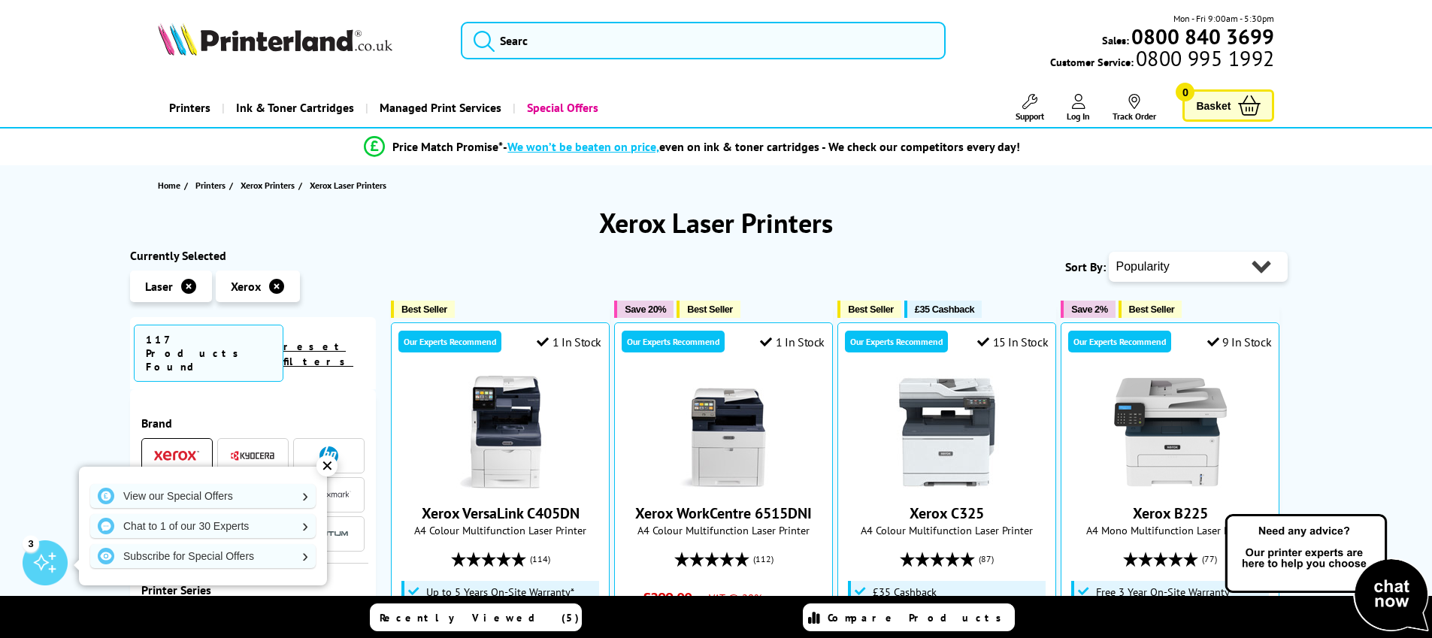 The width and height of the screenshot is (1432, 638). What do you see at coordinates (328, 495) in the screenshot?
I see `a: Lexmark` at bounding box center [328, 495].